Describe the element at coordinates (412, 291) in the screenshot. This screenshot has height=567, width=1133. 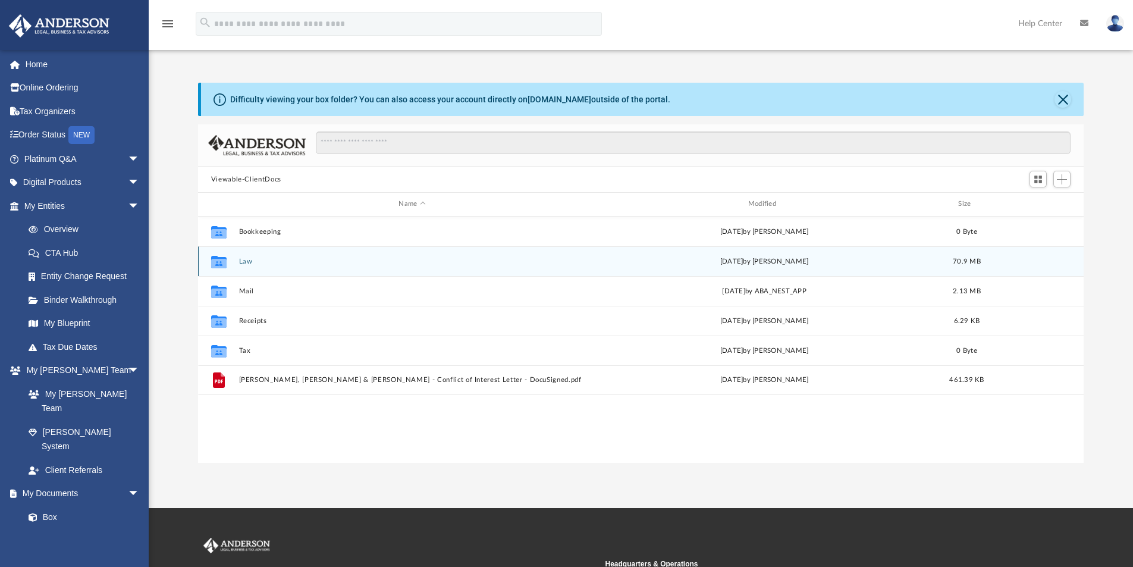
I see `button: Mail` at that location.